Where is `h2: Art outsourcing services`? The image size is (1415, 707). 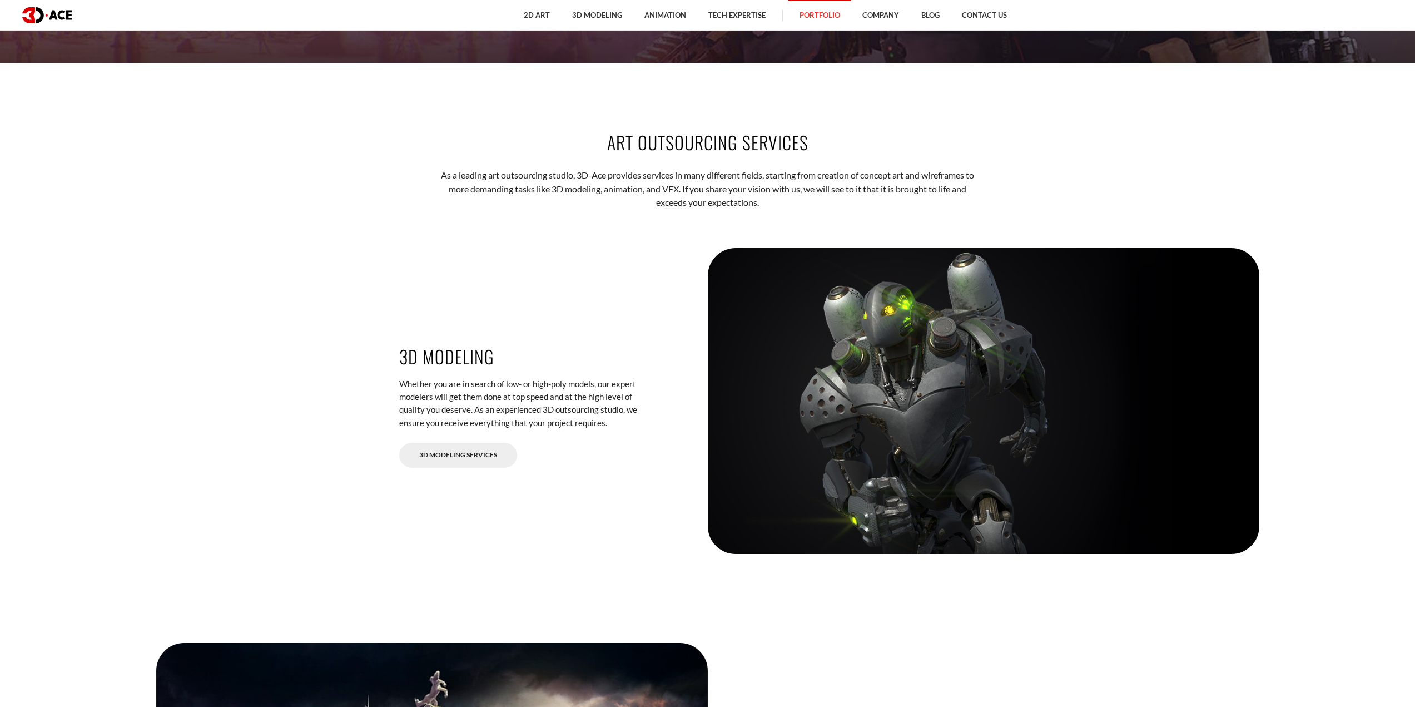 h2: Art outsourcing services is located at coordinates (708, 142).